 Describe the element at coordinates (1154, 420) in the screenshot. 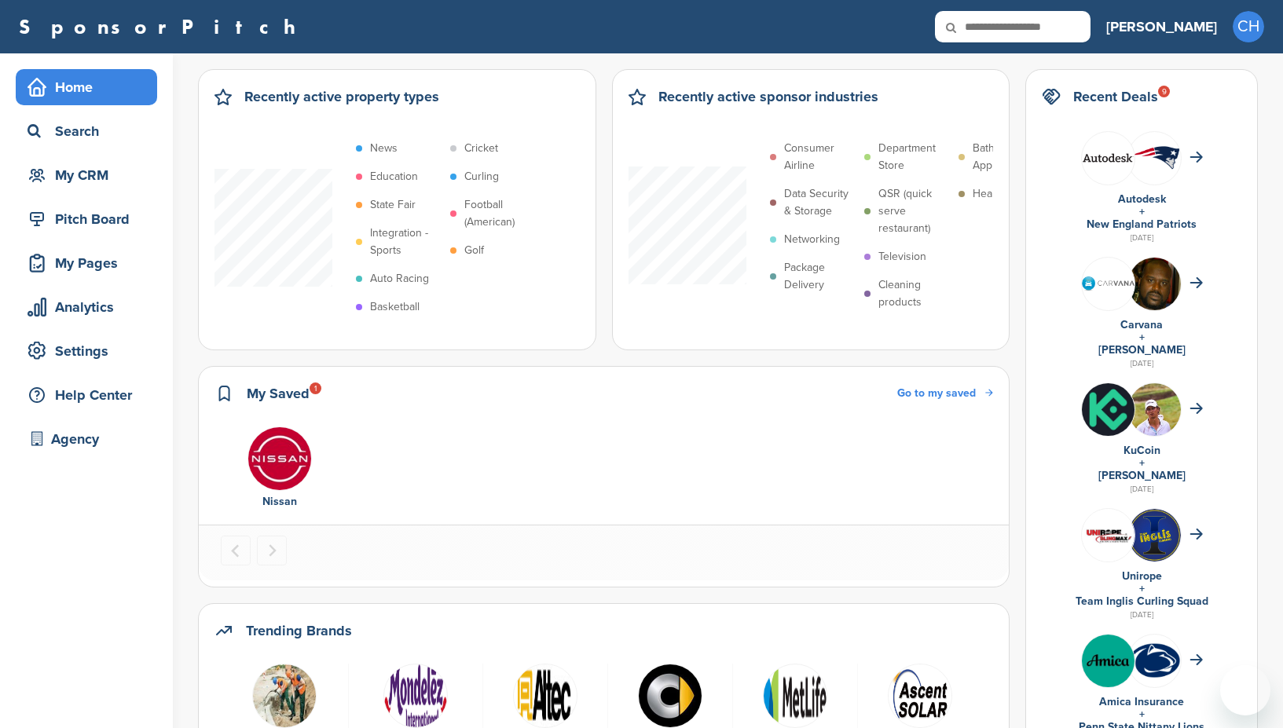

I see `img: Open uri20141112 64162 1m4tozd?1415806781` at that location.